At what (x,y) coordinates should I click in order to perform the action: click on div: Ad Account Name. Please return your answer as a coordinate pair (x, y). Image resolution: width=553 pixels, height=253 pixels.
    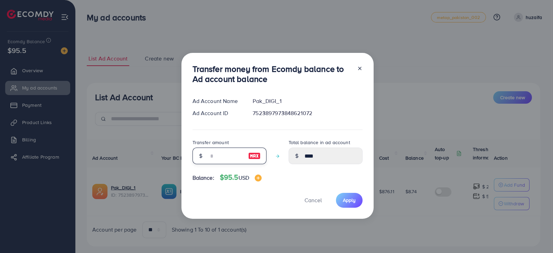
    Looking at the image, I should click on (217, 101).